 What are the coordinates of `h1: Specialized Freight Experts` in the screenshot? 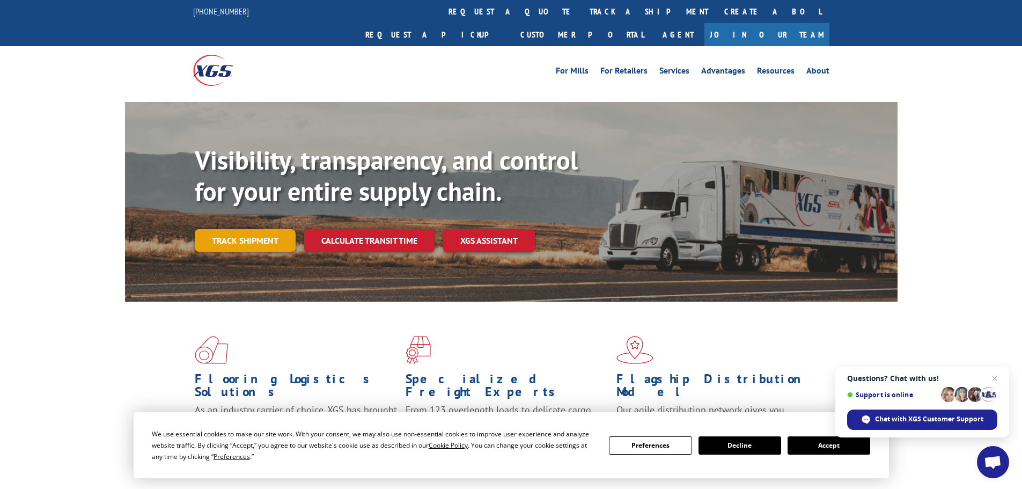 It's located at (507, 388).